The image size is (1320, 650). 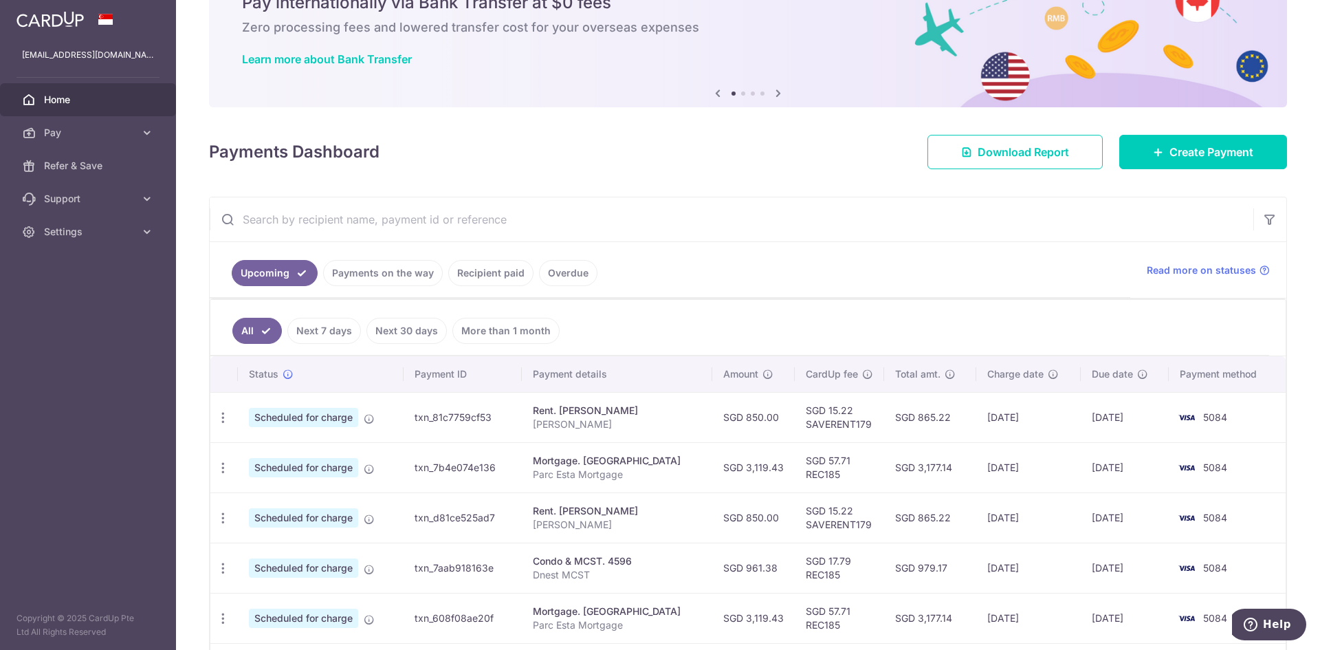 I want to click on td: SGD 961.38, so click(x=753, y=567).